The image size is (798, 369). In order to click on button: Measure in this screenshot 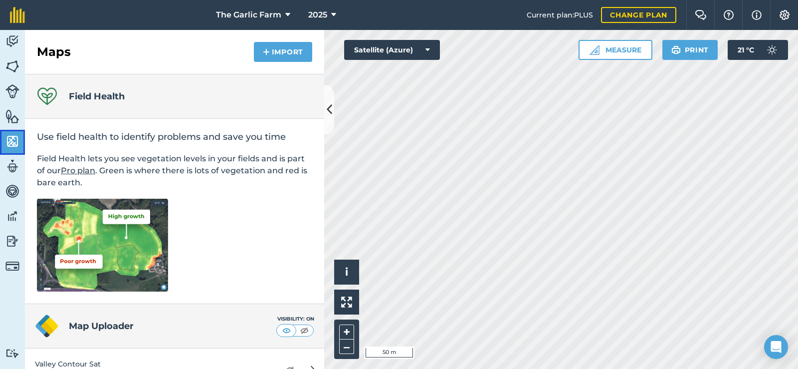, I will do `click(616, 50)`.